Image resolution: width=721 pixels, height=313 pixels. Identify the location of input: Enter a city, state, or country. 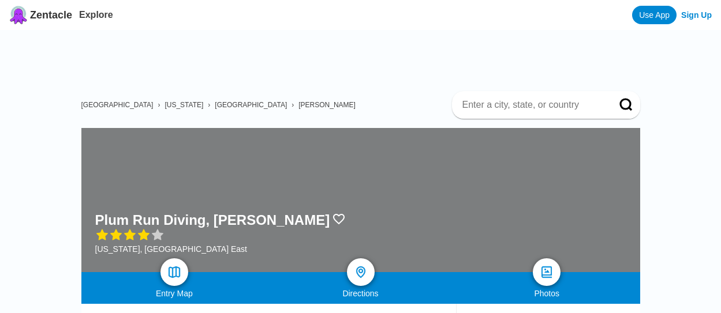
(532, 105).